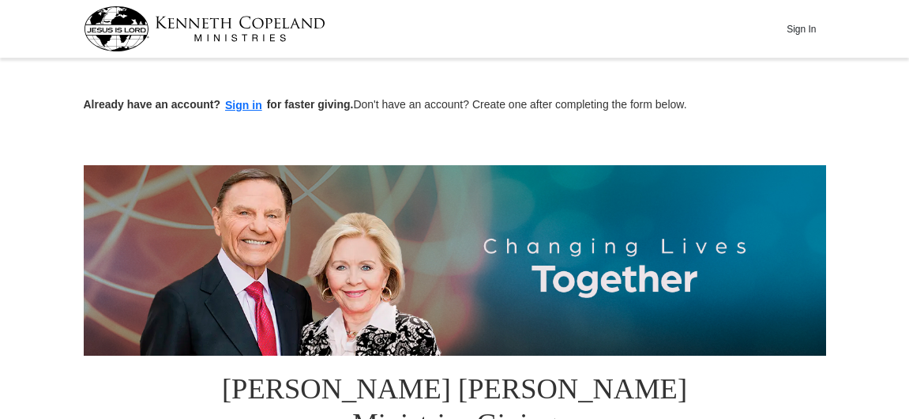  I want to click on button: Sign In, so click(802, 28).